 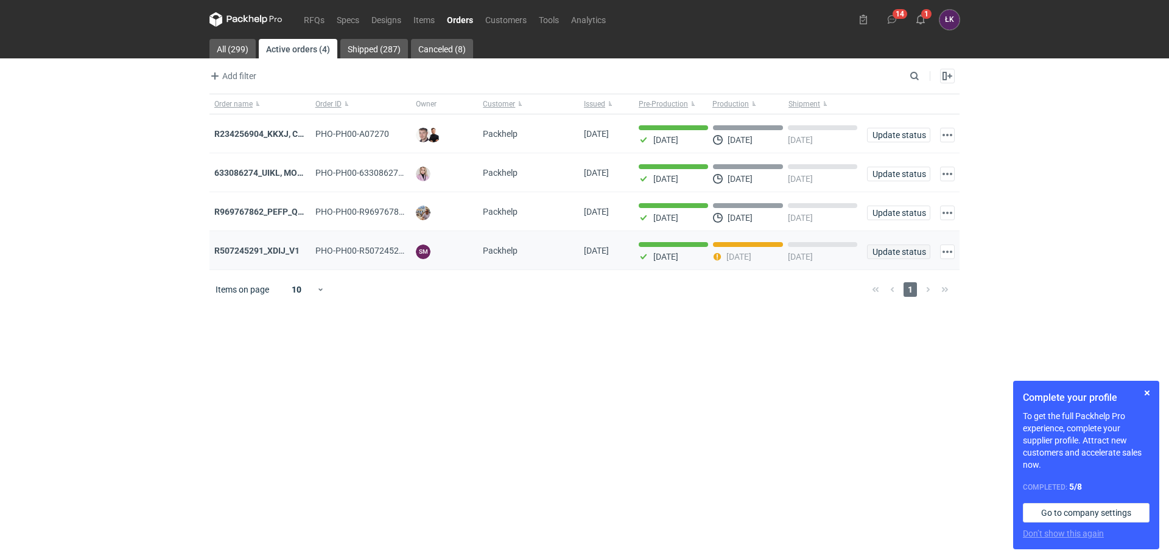 What do you see at coordinates (352, 134) in the screenshot?
I see `span: PHO-PH00-A07270` at bounding box center [352, 134].